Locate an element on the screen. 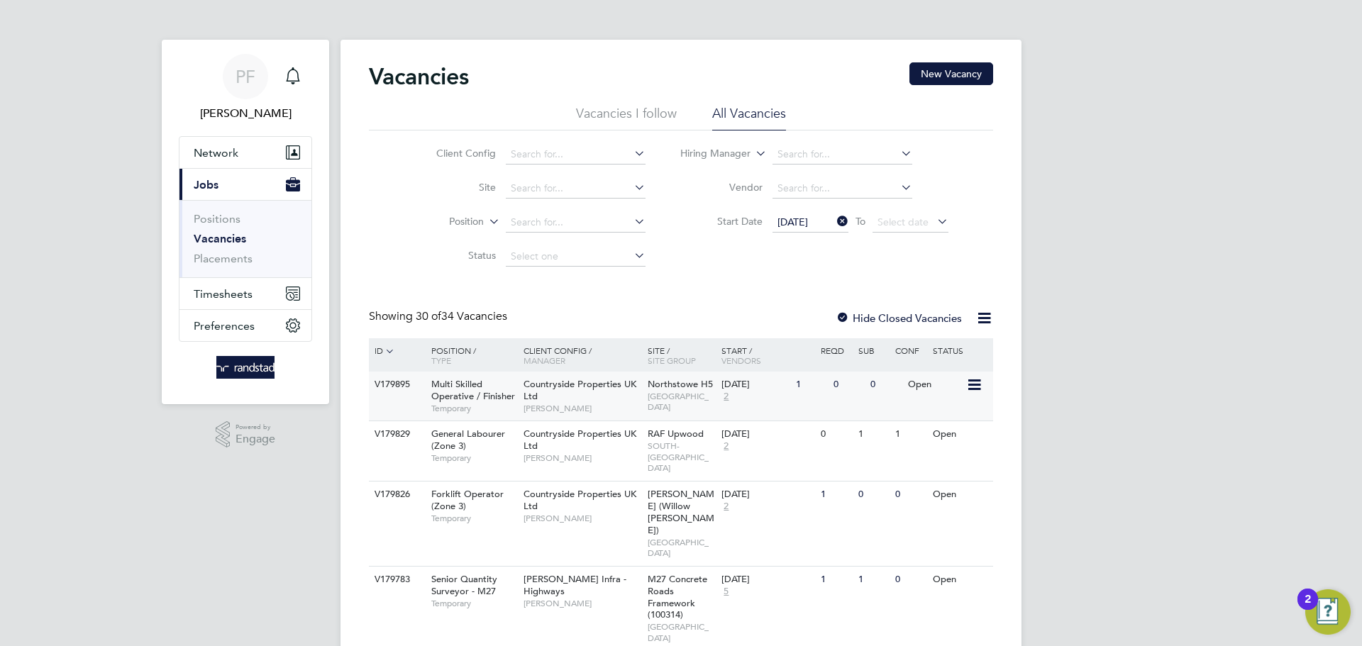 The height and width of the screenshot is (646, 1362). a: Positions is located at coordinates (217, 218).